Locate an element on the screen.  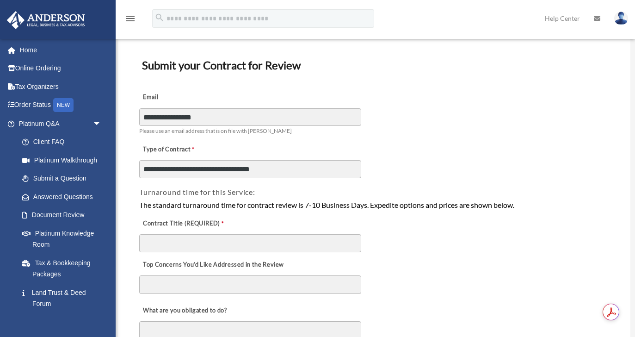
label: Contract Title (REQUIRED) is located at coordinates (186, 223).